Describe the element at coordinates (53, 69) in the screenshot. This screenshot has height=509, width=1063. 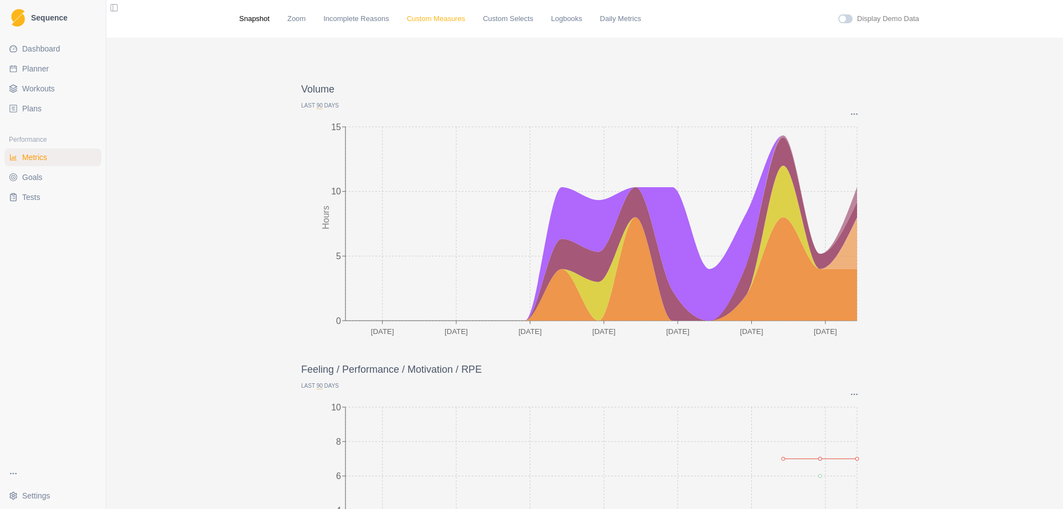
I see `a: Planner` at that location.